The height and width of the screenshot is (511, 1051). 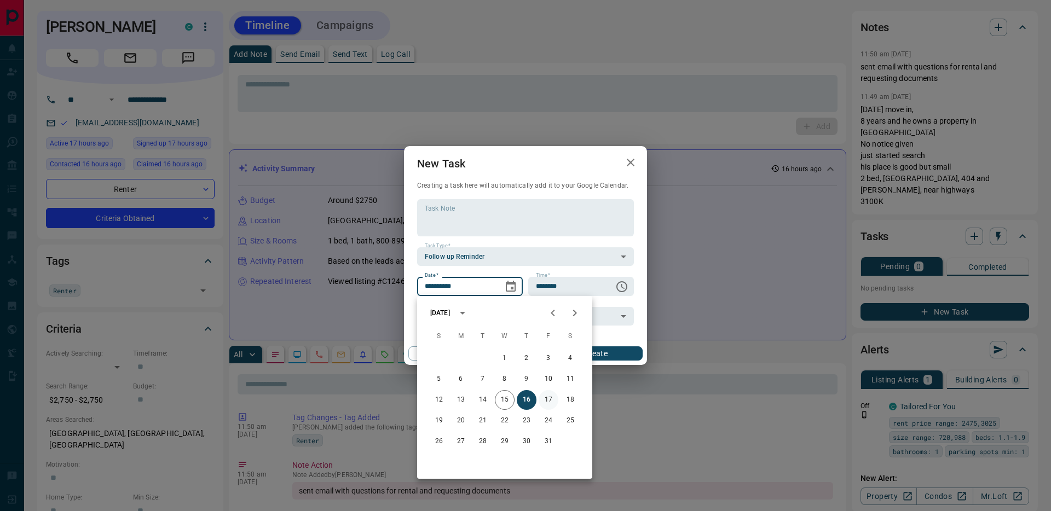 What do you see at coordinates (549, 337) in the screenshot?
I see `span: Friday` at bounding box center [549, 337].